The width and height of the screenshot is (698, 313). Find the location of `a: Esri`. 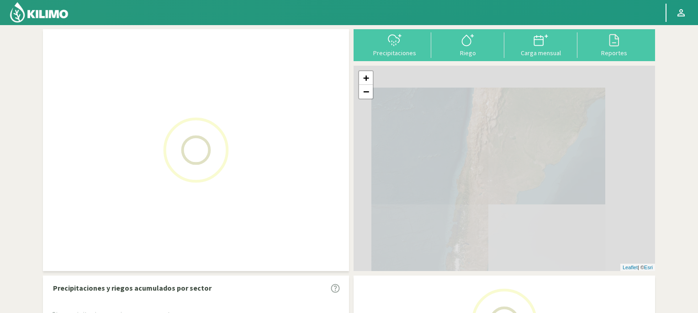

a: Esri is located at coordinates (648, 268).